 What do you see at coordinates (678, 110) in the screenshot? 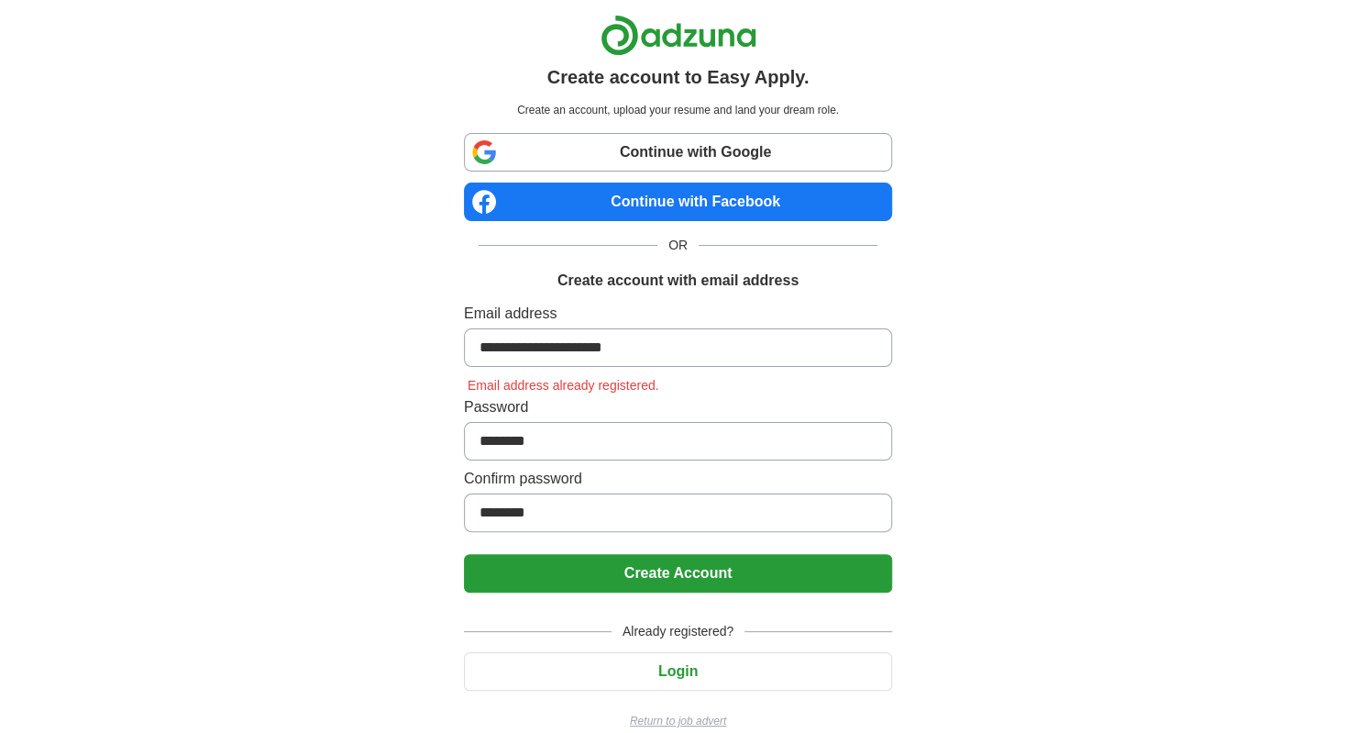
I see `p: Create an account, upload your resume and land your dream role.` at bounding box center [678, 110].